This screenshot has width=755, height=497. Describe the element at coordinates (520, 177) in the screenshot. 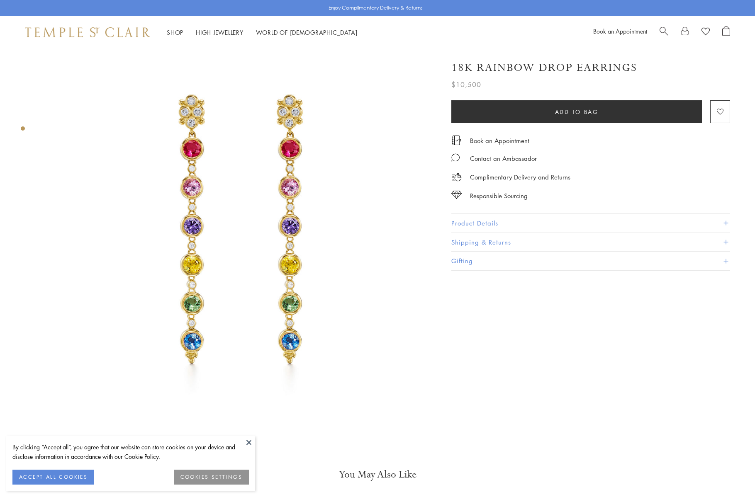

I see `p: Complimentary Delivery and Returns` at that location.